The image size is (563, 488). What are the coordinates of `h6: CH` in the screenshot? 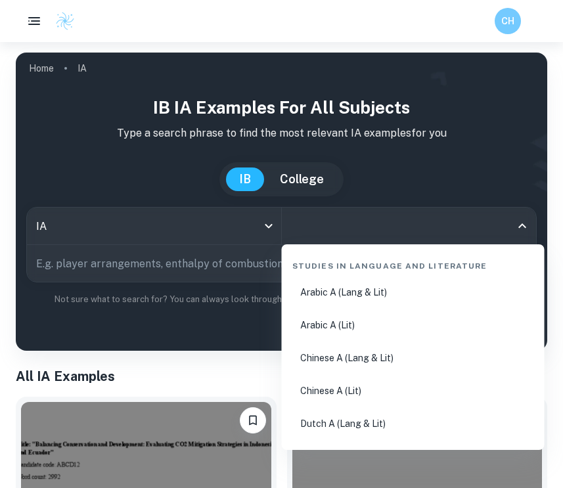 It's located at (508, 21).